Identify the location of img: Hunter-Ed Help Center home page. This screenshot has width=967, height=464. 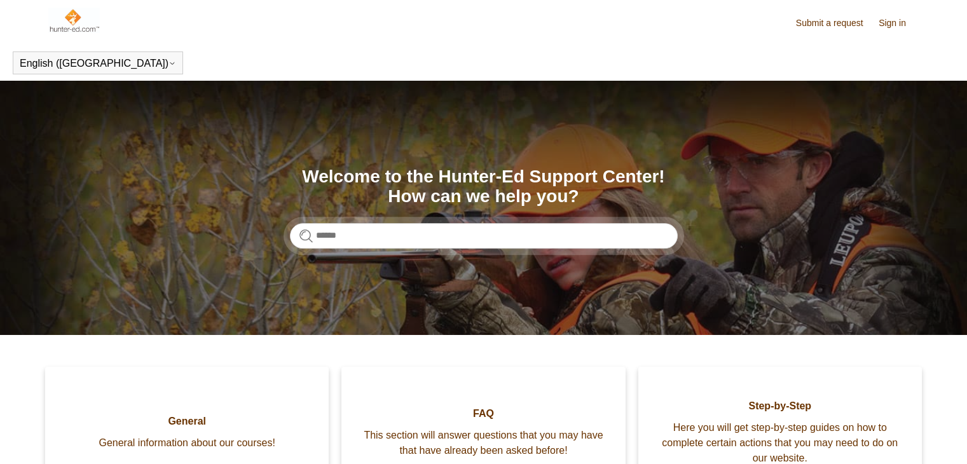
(74, 20).